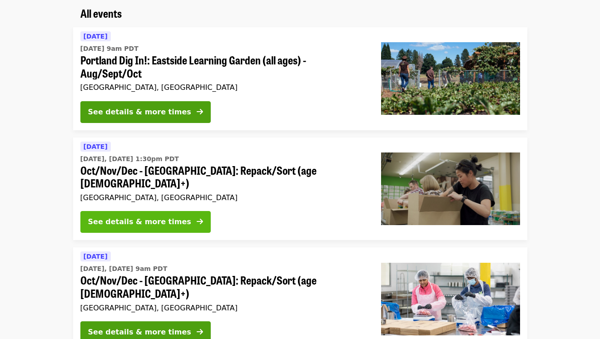 The image size is (600, 339). Describe the element at coordinates (451, 299) in the screenshot. I see `img: Oct/Nov/Dec - Beaverton: Repack/Sort (age 10+) organized by Oregon Food Bank` at that location.